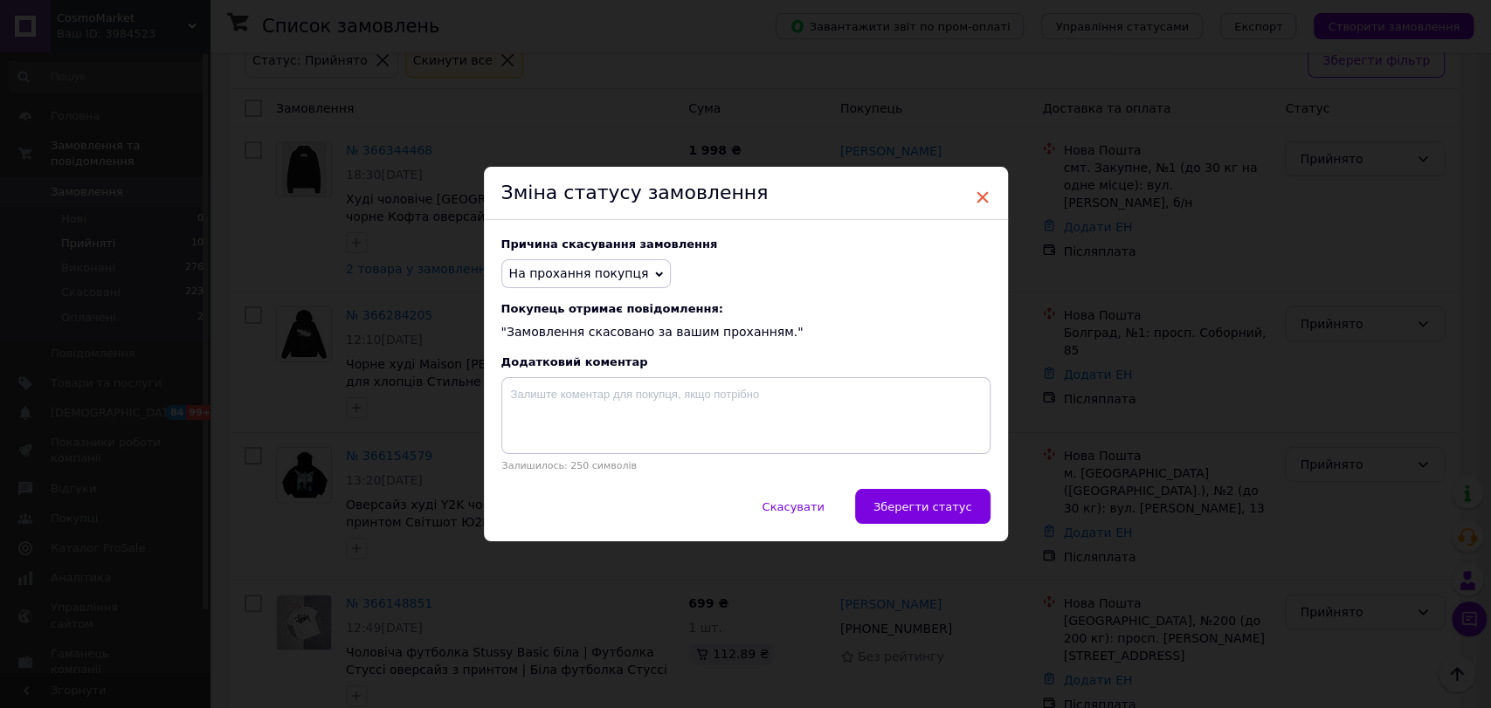 The image size is (1491, 708). What do you see at coordinates (746, 193) in the screenshot?
I see `div: Зміна статусу замовлення` at bounding box center [746, 193].